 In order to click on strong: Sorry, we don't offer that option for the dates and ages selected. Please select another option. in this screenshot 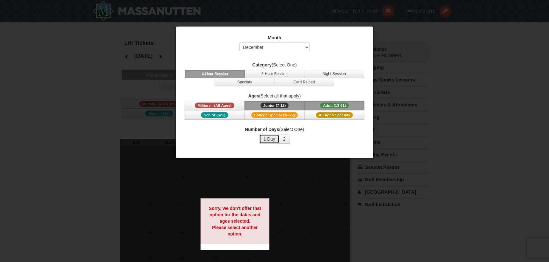, I will do `click(235, 221)`.